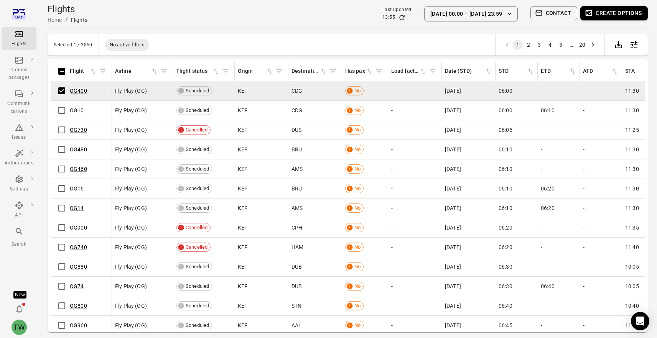  I want to click on button: Tony Wang, so click(19, 328).